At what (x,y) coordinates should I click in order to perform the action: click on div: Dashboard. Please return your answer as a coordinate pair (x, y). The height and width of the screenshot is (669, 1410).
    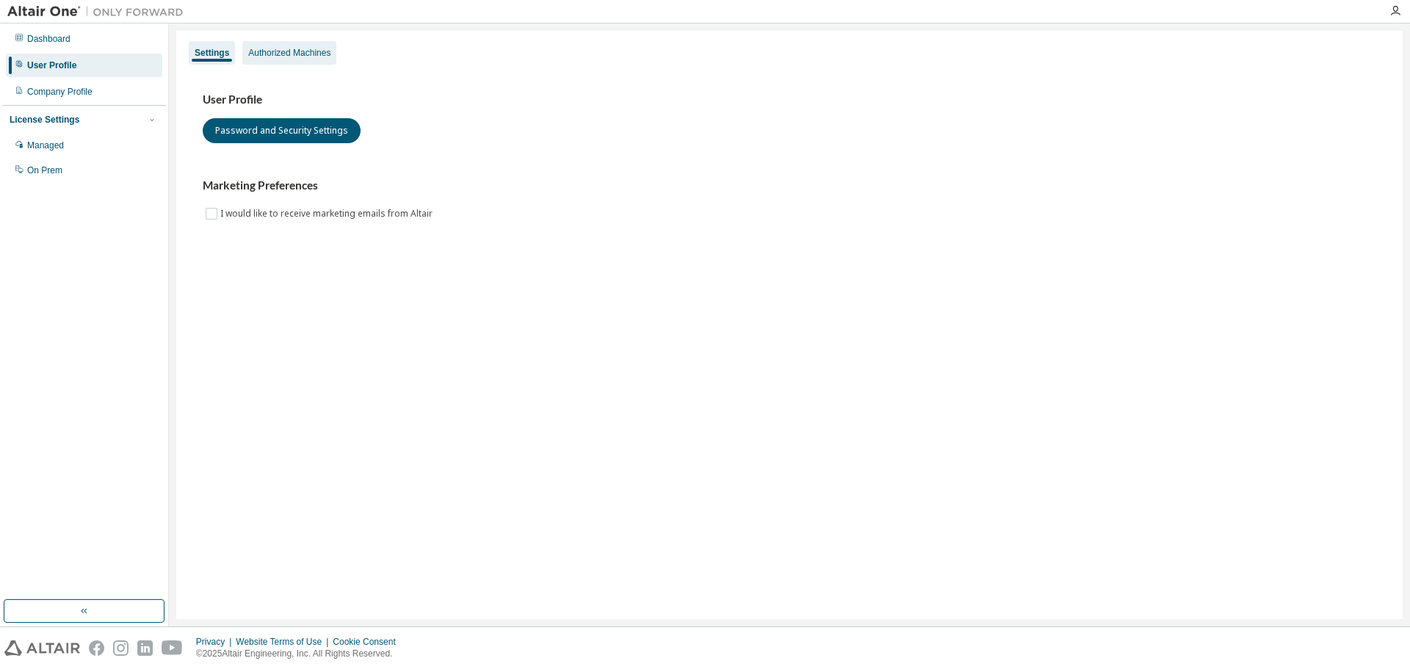
    Looking at the image, I should click on (48, 39).